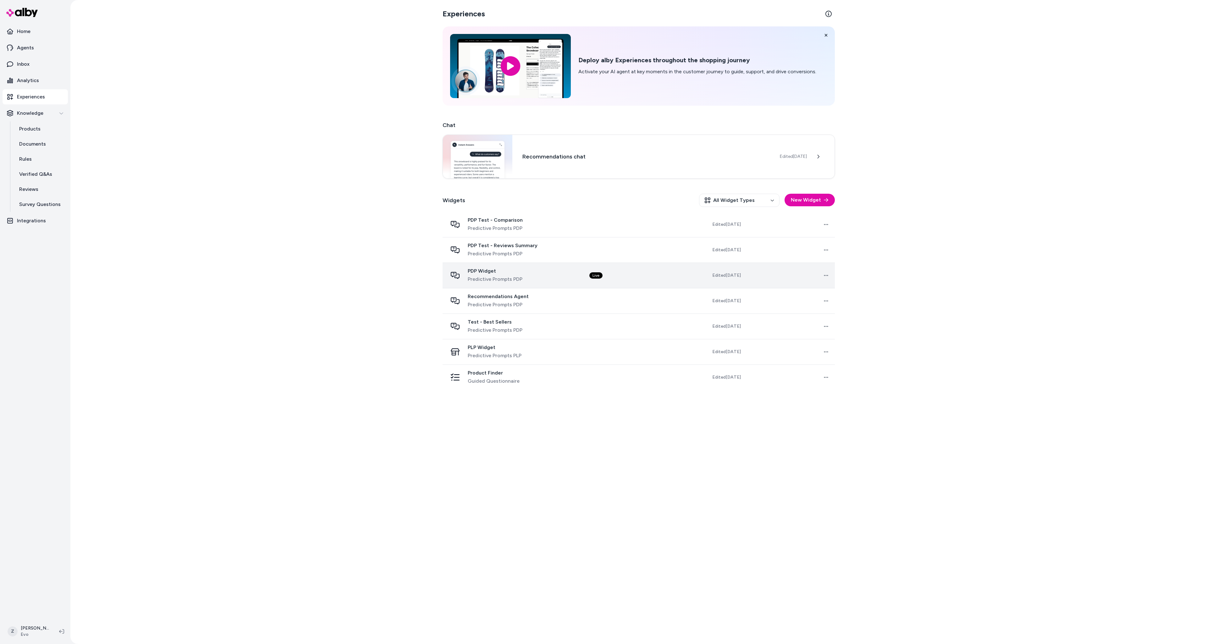 This screenshot has width=1207, height=644. What do you see at coordinates (32, 144) in the screenshot?
I see `p: Documents` at bounding box center [32, 144].